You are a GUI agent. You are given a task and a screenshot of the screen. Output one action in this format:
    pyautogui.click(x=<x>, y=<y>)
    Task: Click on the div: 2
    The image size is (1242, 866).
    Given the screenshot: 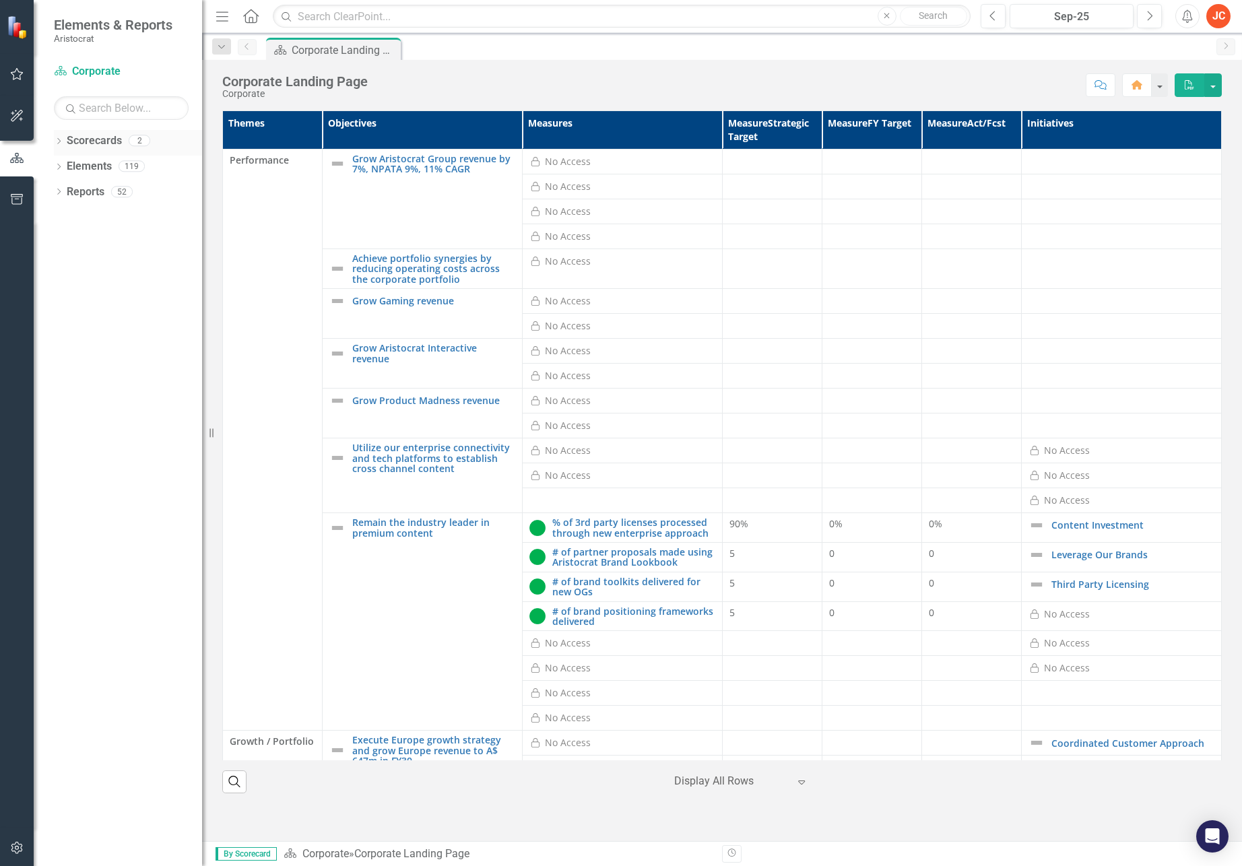 What is the action you would take?
    pyautogui.click(x=139, y=141)
    